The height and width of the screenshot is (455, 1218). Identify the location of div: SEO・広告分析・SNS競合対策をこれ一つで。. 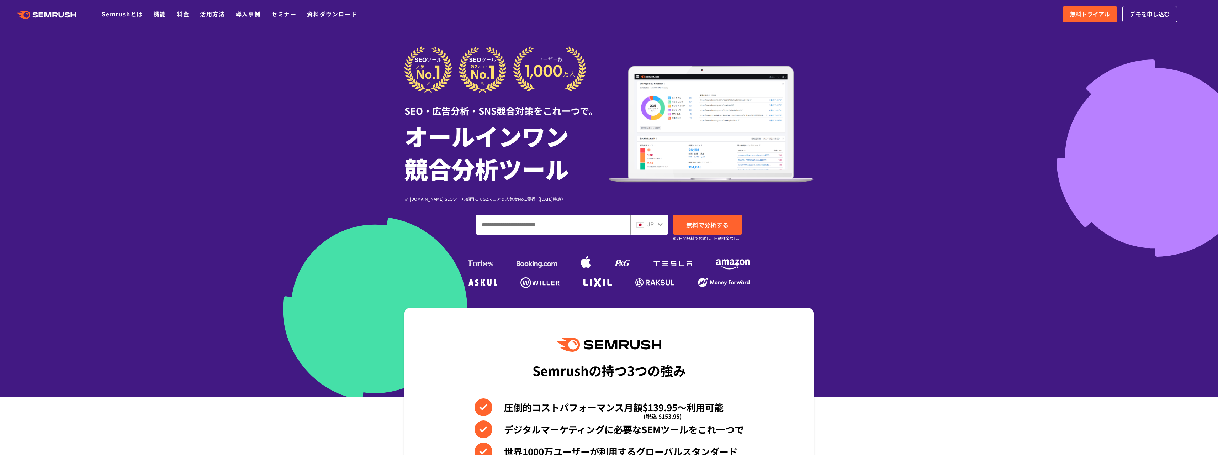
(507, 105).